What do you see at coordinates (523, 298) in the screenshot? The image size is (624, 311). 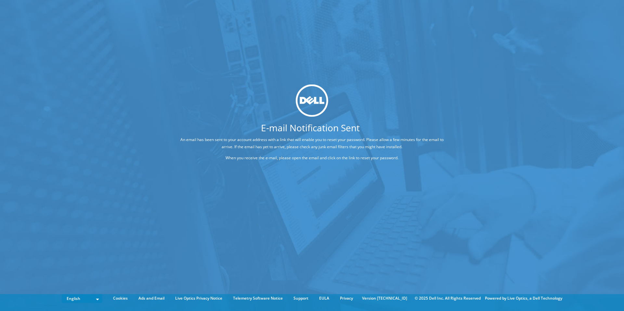 I see `li: Powered by Live Optics, a Dell Technology` at bounding box center [523, 298].